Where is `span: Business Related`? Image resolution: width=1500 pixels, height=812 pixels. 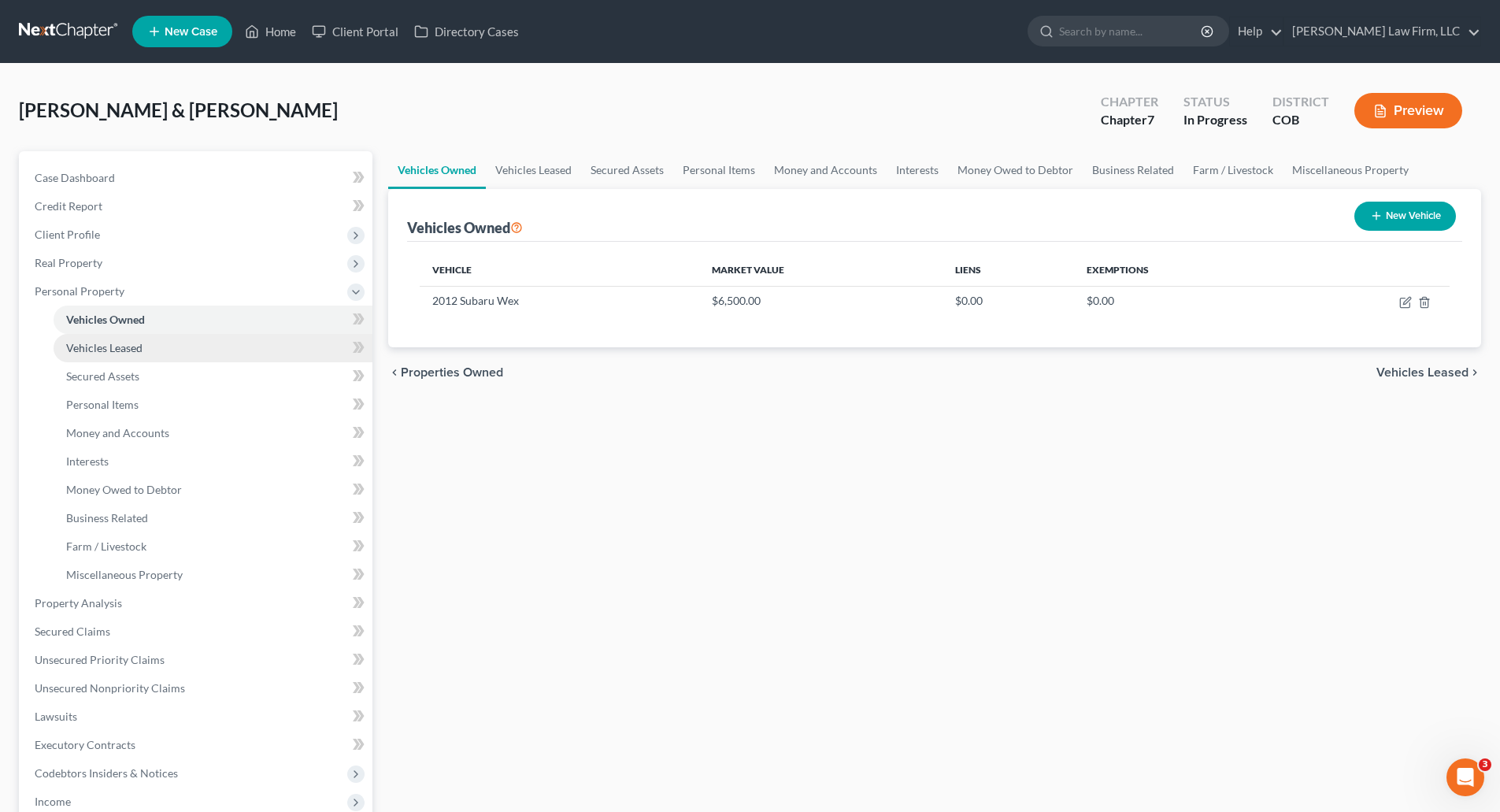 span: Business Related is located at coordinates (107, 517).